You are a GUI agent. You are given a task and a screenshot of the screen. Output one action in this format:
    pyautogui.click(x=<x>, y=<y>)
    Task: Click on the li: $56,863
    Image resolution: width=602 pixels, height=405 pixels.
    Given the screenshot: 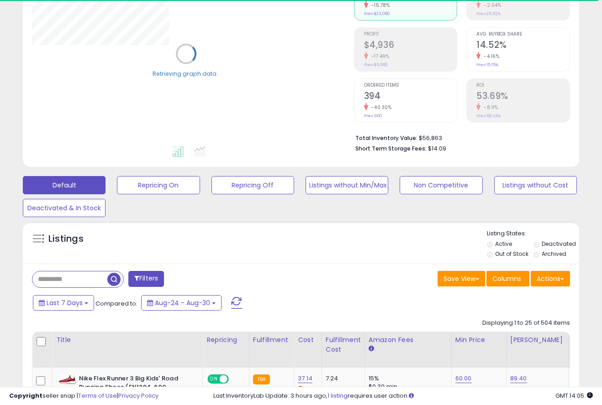 What is the action you would take?
    pyautogui.click(x=459, y=137)
    